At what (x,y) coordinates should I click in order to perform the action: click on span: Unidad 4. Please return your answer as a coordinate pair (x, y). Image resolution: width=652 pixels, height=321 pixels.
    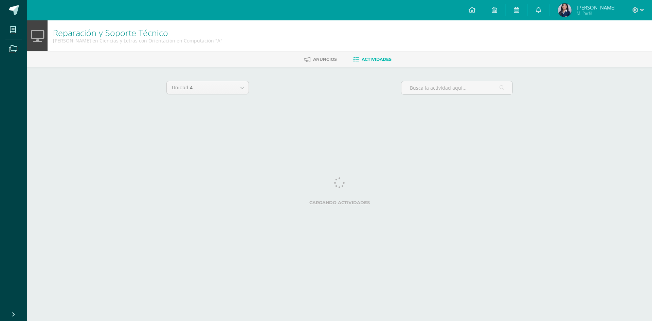
    Looking at the image, I should click on (201, 88).